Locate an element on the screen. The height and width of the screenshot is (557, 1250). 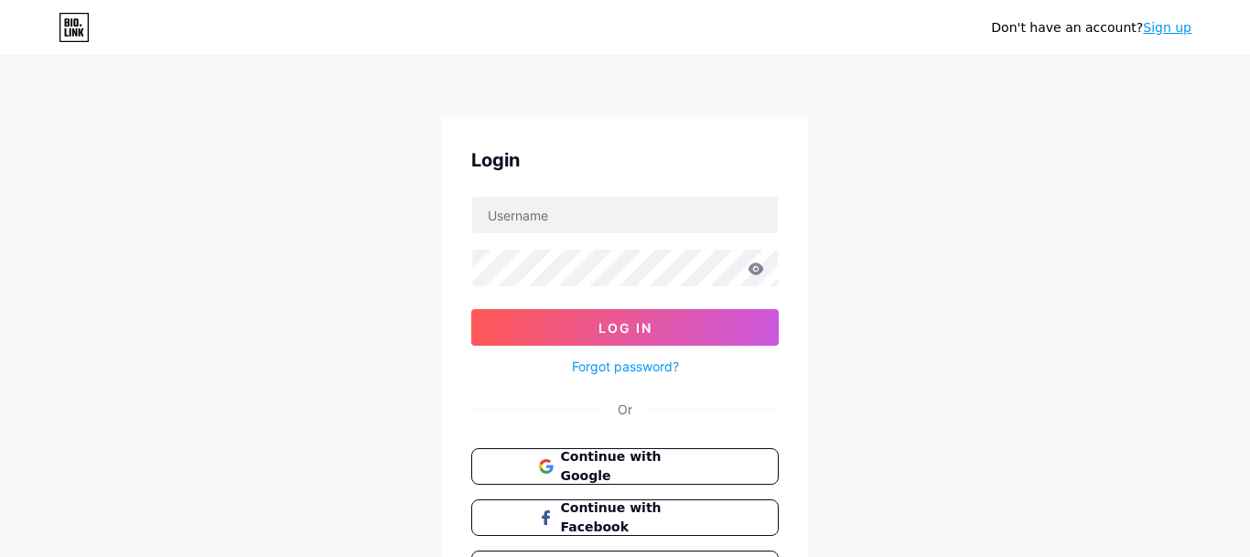
button: Continue with Google is located at coordinates (625, 467).